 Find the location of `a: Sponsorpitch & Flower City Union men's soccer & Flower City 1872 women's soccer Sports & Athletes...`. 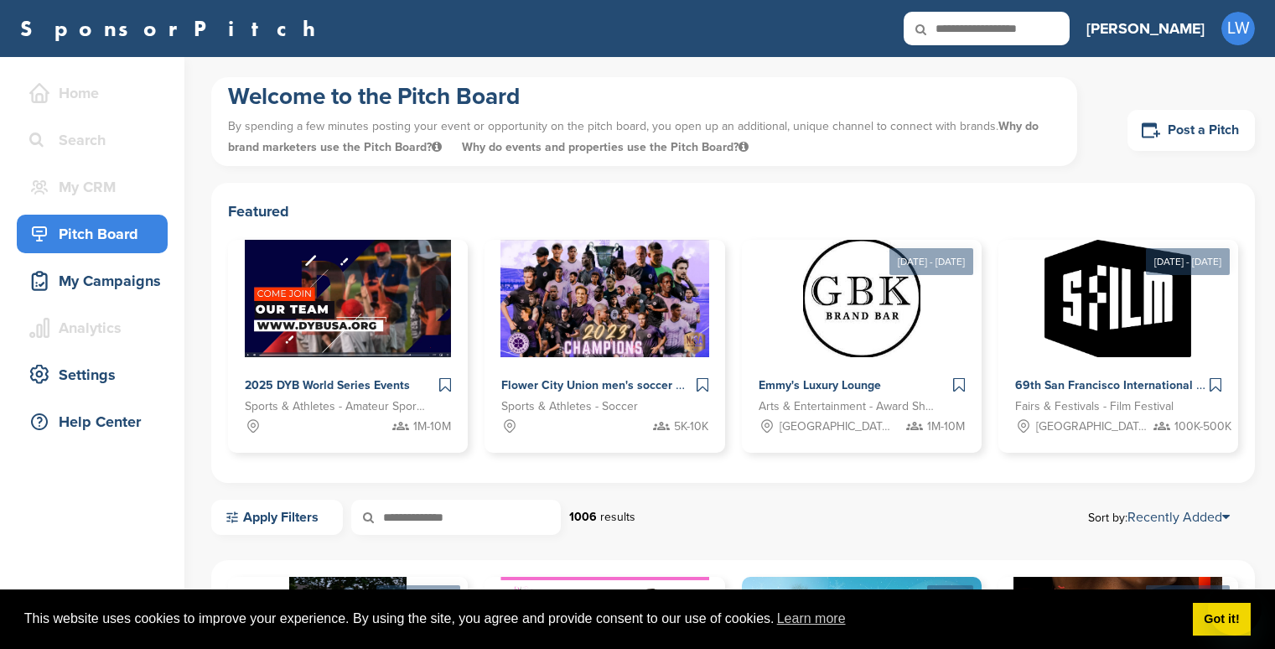

a: Sponsorpitch & Flower City Union men's soccer & Flower City 1872 women's soccer Sports & Athletes... is located at coordinates (604, 346).